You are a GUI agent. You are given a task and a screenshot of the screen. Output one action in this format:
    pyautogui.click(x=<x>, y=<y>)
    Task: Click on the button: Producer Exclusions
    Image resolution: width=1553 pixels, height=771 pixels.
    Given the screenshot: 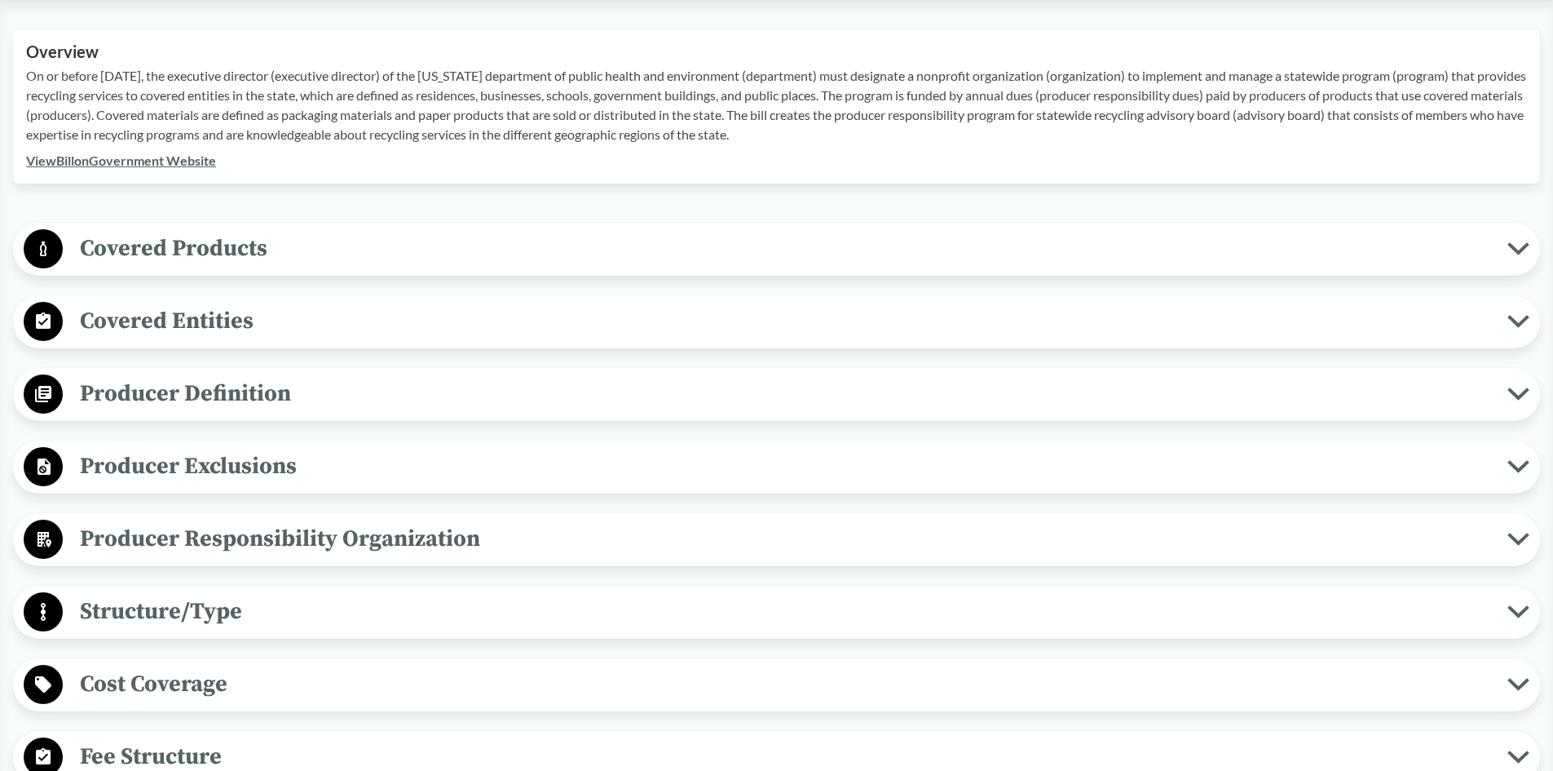 What is the action you would take?
    pyautogui.click(x=776, y=466)
    